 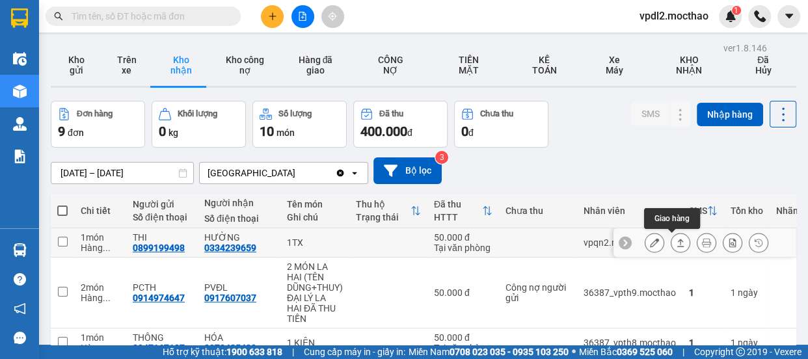 I want to click on img: icon-new-feature, so click(x=730, y=16).